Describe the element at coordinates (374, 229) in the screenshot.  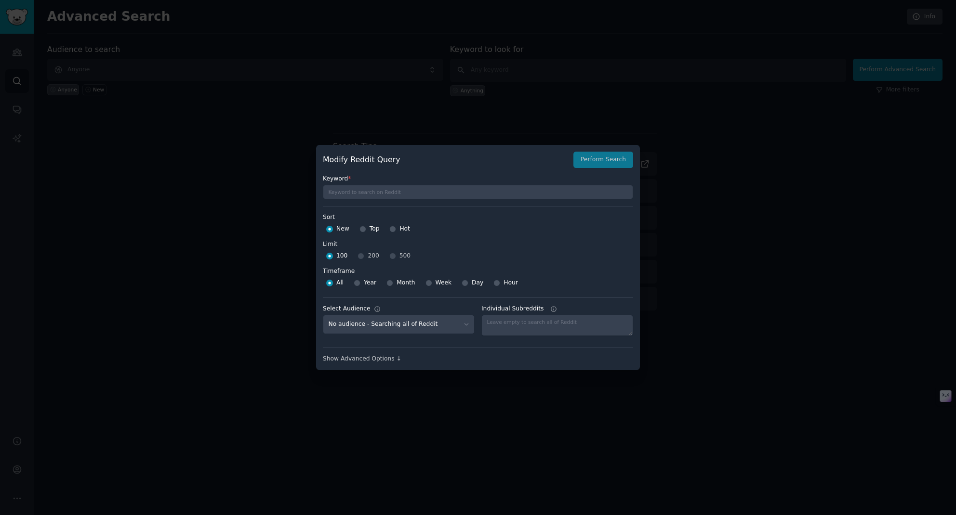
I see `span: Top` at that location.